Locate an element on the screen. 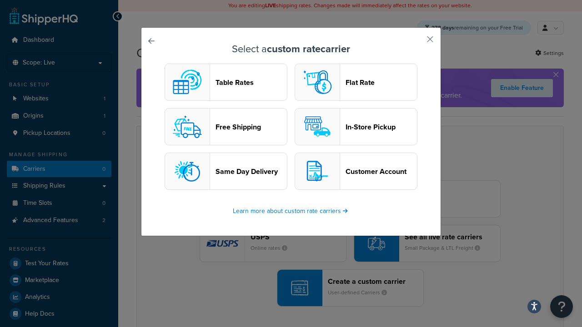 The image size is (582, 327). img: pickup logo is located at coordinates (317, 127).